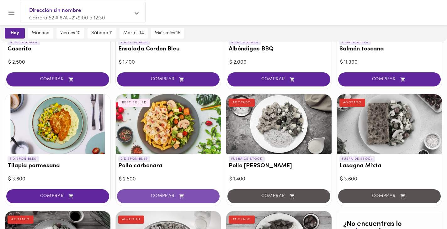 The width and height of the screenshot is (447, 229). Describe the element at coordinates (70, 33) in the screenshot. I see `button: viernes 10` at that location.